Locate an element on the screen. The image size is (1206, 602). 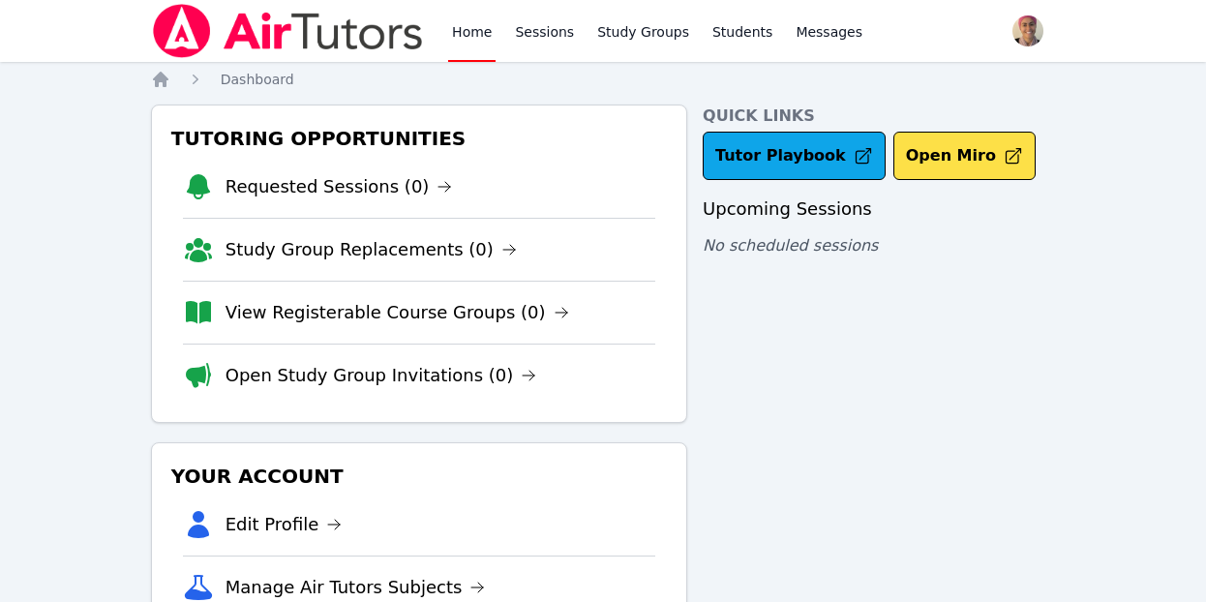
span: No scheduled sessions is located at coordinates (790, 245).